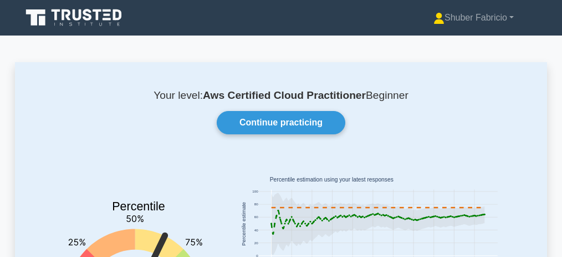 This screenshot has width=562, height=257. Describe the element at coordinates (256, 242) in the screenshot. I see `text: 20` at that location.